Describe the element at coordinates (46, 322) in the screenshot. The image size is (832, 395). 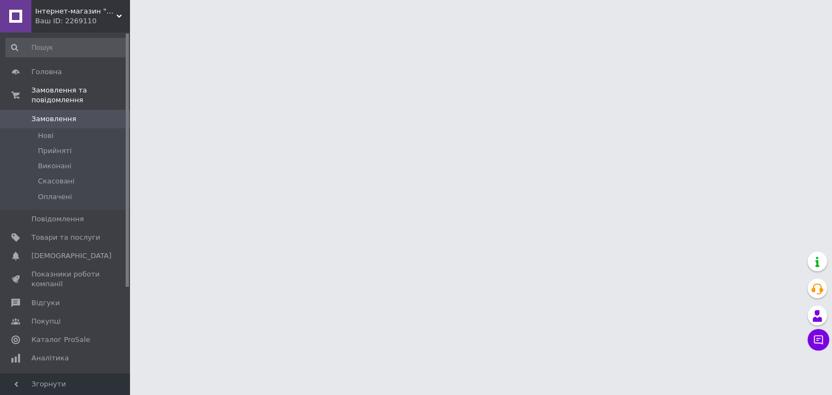
I see `span: Покупці` at that location.